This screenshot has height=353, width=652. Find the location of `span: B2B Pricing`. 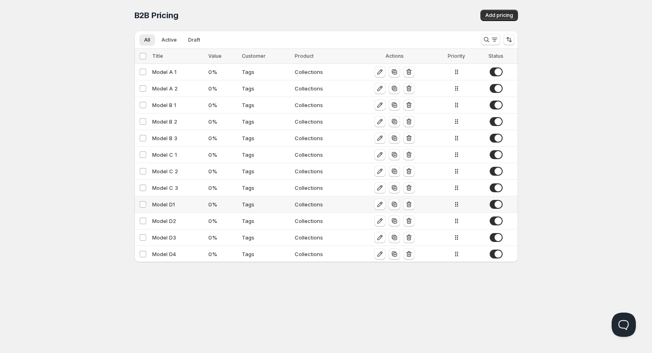

span: B2B Pricing is located at coordinates (156, 15).